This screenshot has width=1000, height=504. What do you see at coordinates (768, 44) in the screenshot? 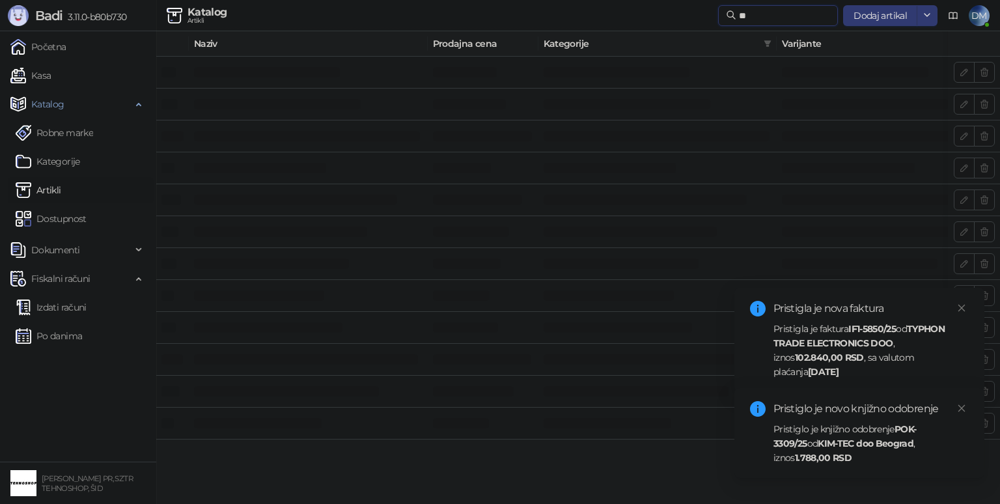
I see `span: filter` at bounding box center [768, 44].